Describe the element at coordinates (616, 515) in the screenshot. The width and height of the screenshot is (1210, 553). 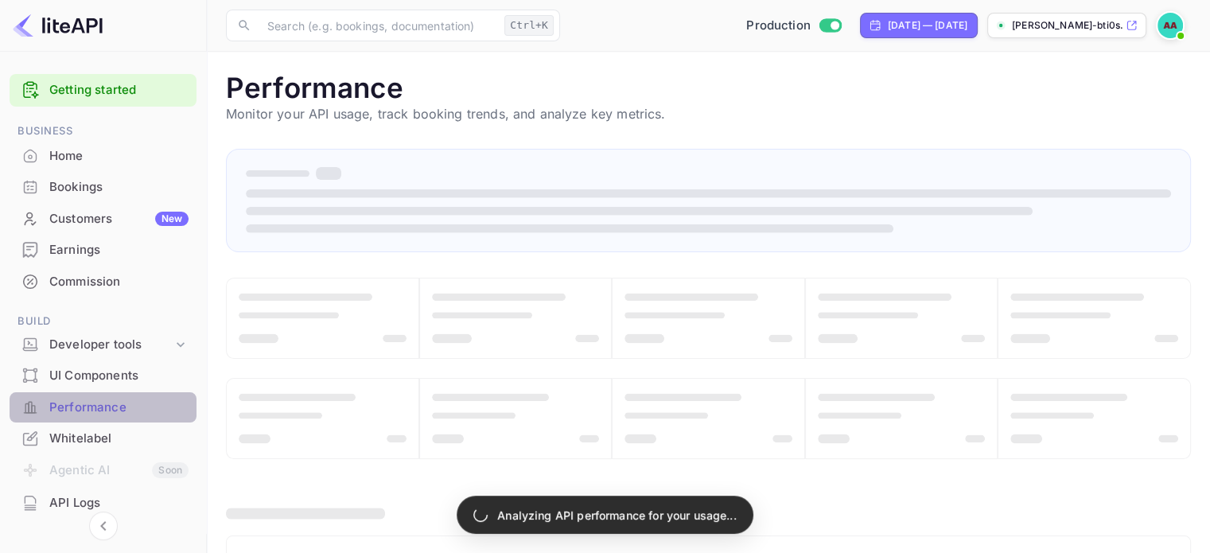
I see `p: Analyzing API performance for your usage...` at that location.